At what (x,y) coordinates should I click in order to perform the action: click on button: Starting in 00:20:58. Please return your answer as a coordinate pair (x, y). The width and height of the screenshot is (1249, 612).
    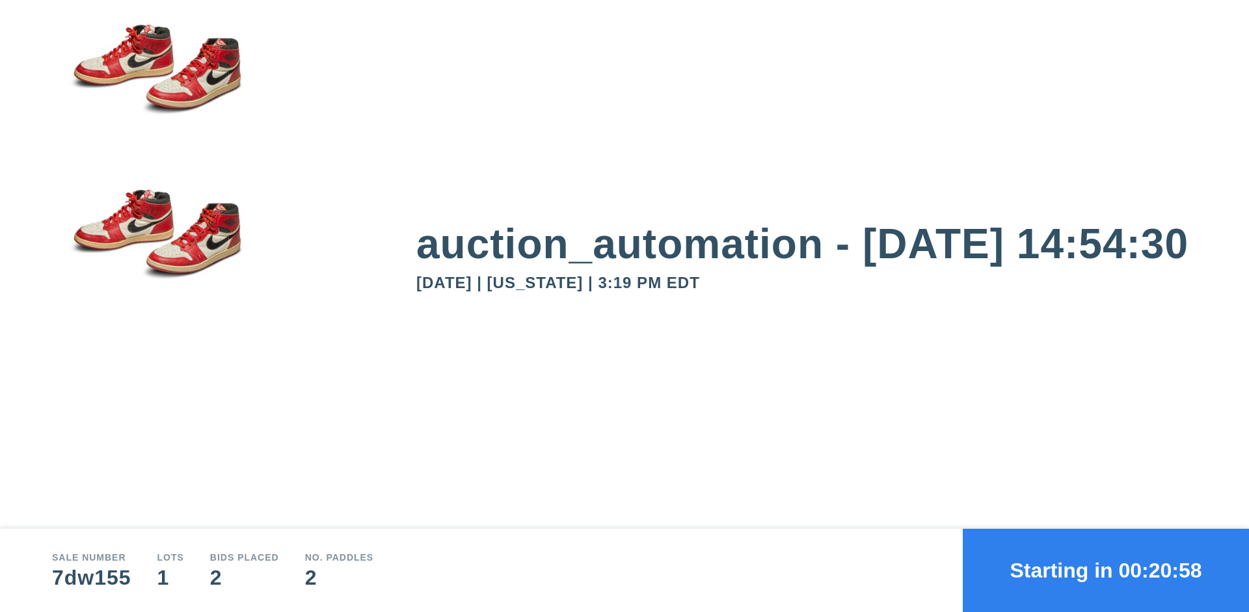
    Looking at the image, I should click on (1106, 571).